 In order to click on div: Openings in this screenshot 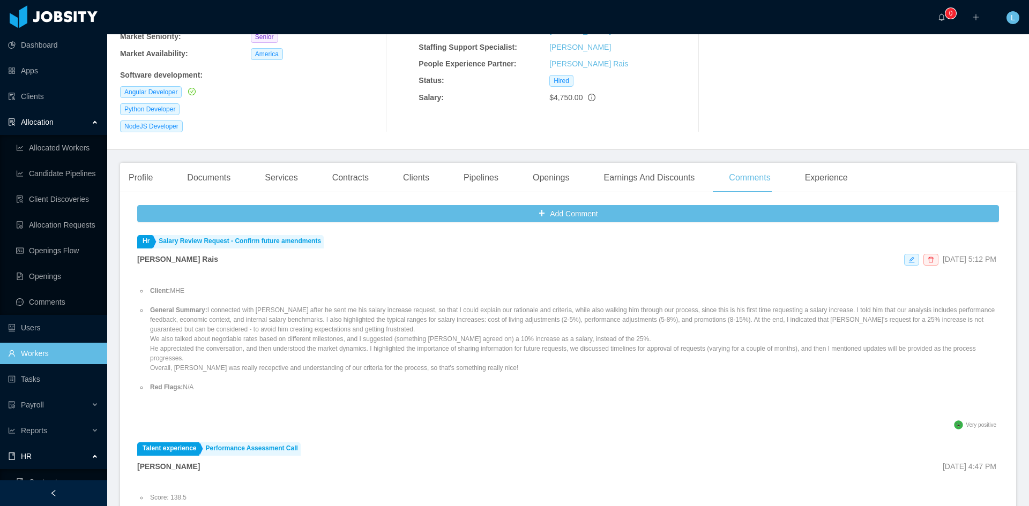, I will do `click(551, 178)`.